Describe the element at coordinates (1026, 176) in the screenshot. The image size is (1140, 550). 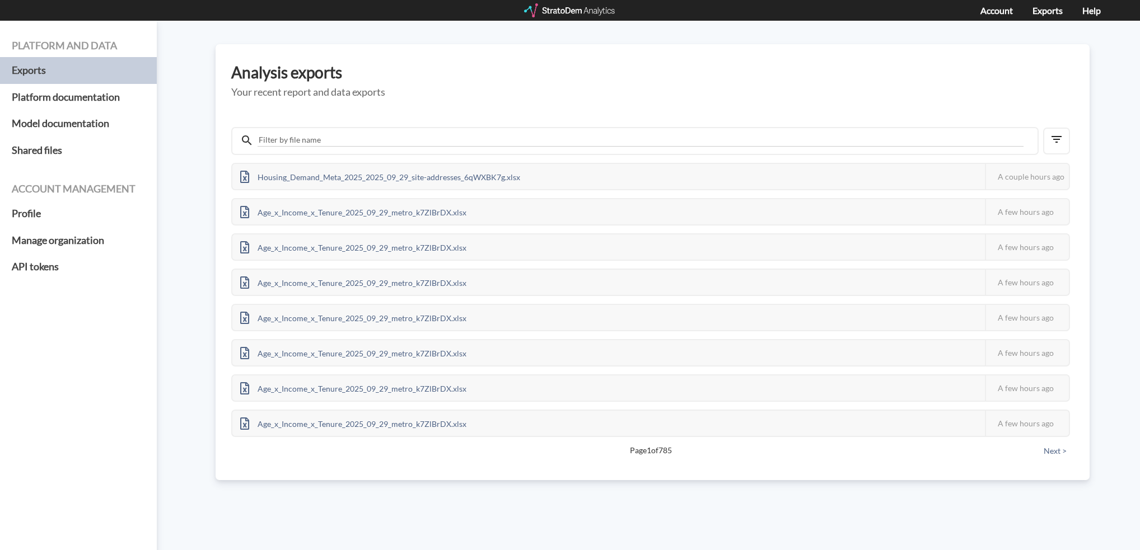
I see `div: A couple hours ago` at that location.